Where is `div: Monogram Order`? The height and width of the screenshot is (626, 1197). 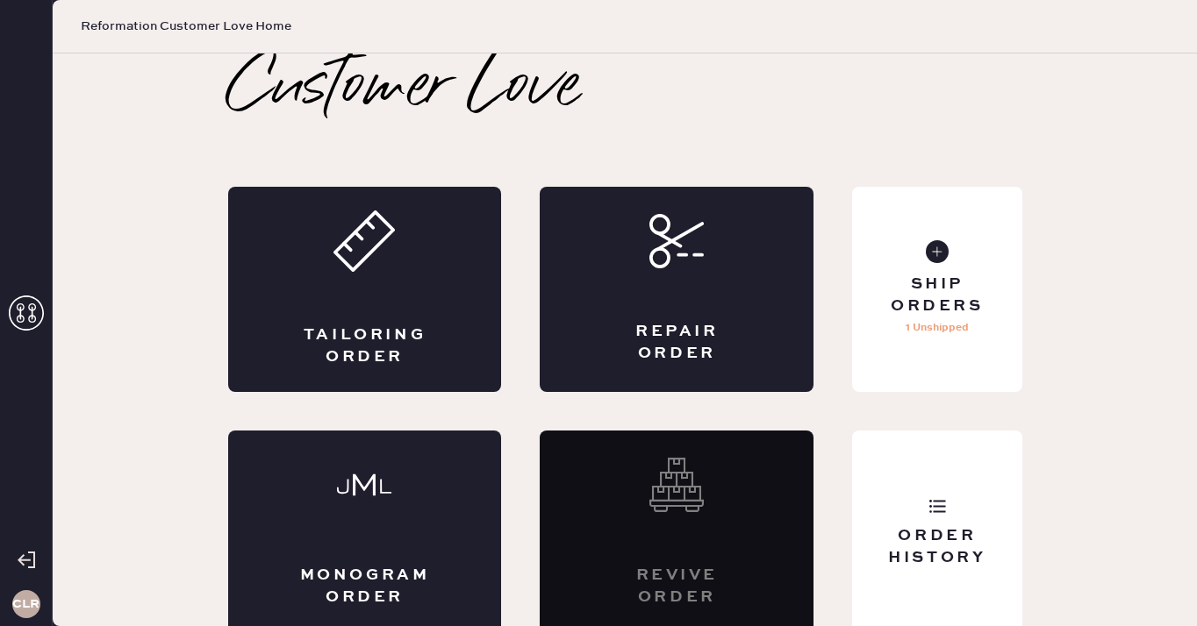 div: Monogram Order is located at coordinates (365, 587).